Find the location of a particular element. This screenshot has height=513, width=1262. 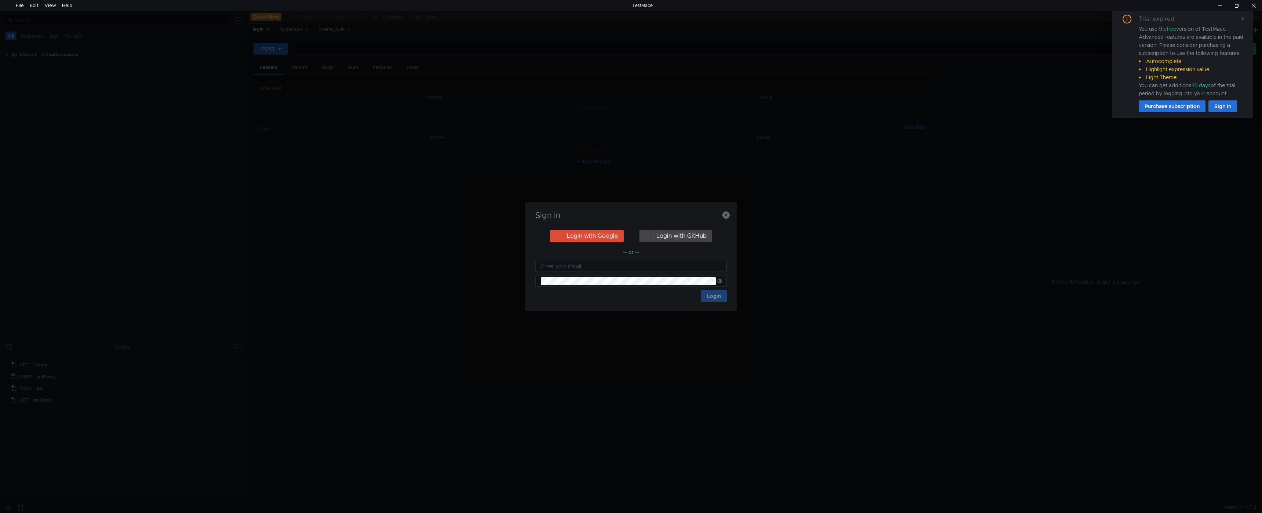

button: Login with GitHub is located at coordinates (676, 236).